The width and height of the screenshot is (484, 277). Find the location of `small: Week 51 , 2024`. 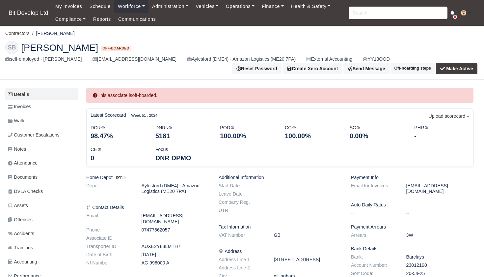

small: Week 51 , 2024 is located at coordinates (144, 115).